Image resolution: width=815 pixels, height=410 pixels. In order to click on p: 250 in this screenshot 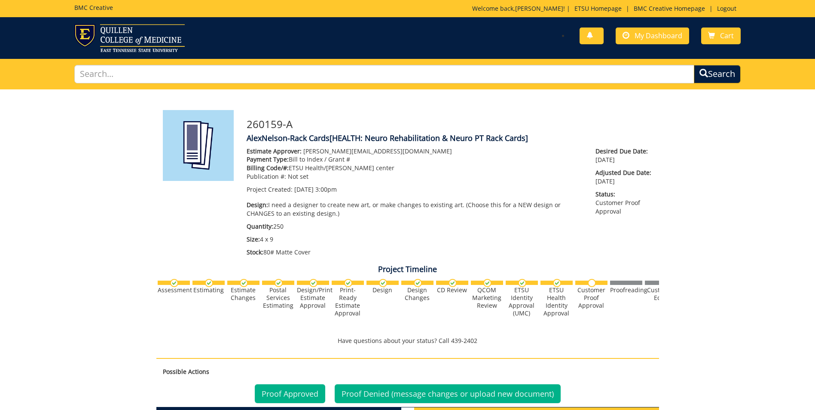, I will do `click(414, 226)`.